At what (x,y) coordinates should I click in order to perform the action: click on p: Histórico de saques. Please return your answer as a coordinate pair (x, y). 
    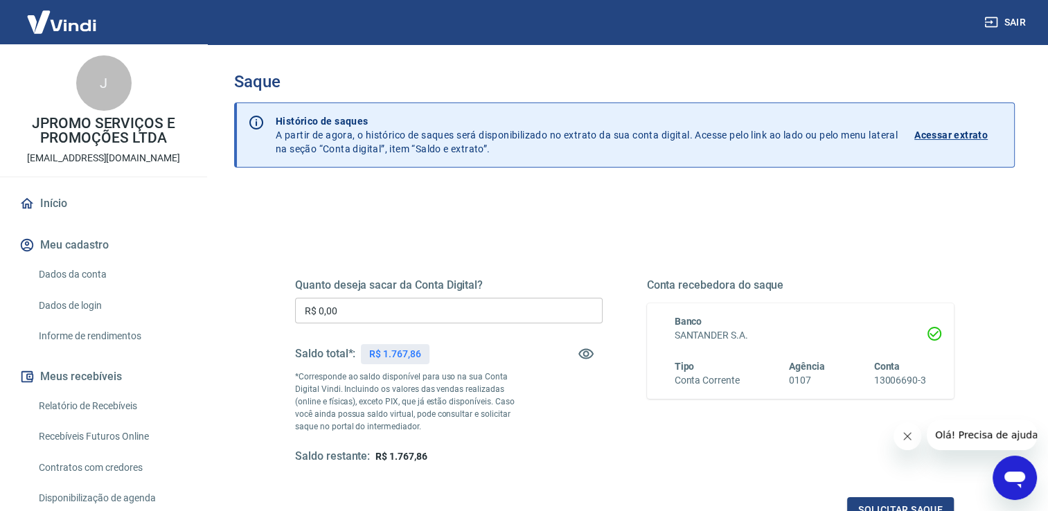
    Looking at the image, I should click on (587, 121).